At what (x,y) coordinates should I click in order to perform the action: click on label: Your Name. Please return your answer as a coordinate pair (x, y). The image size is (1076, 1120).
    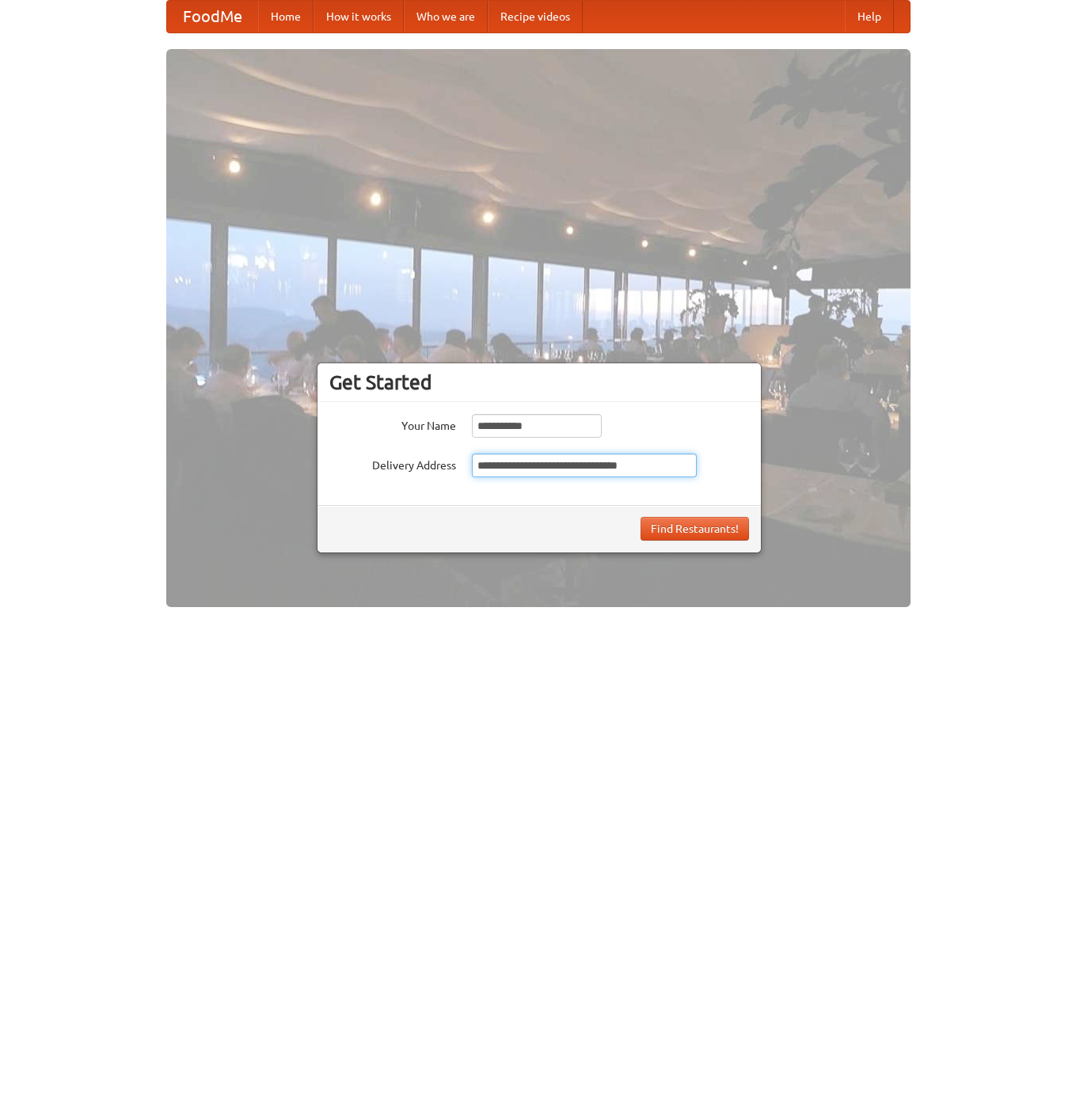
    Looking at the image, I should click on (393, 424).